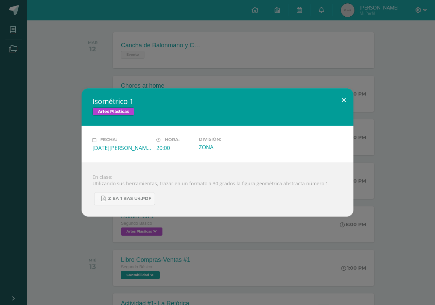 This screenshot has width=435, height=305. What do you see at coordinates (108, 140) in the screenshot?
I see `span: Fecha:` at bounding box center [108, 140].